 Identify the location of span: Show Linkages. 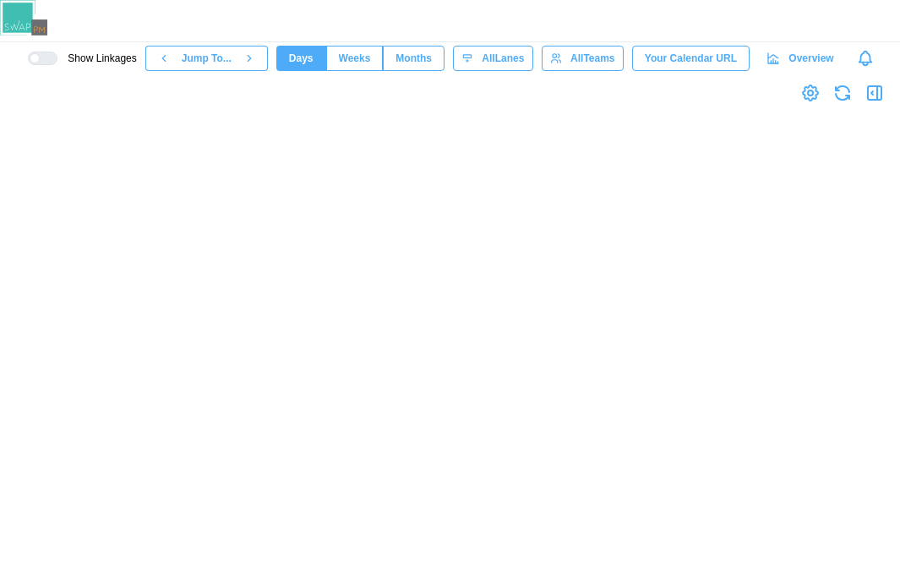
(96, 58).